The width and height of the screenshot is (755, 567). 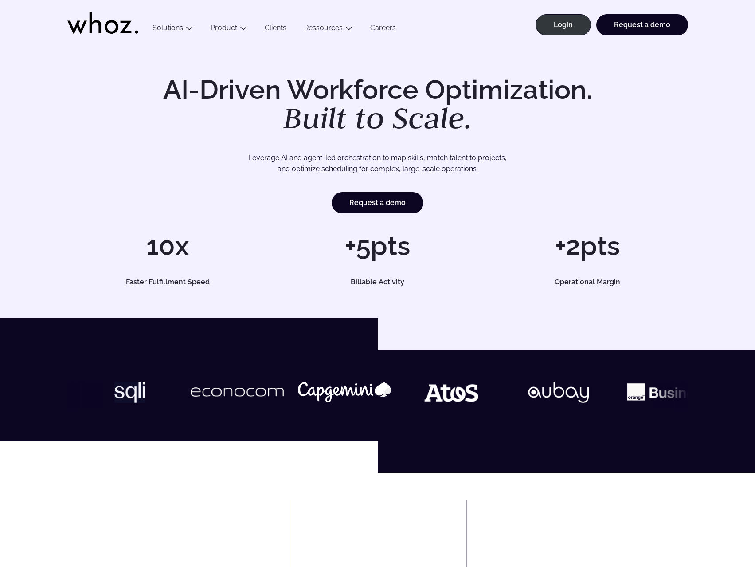 What do you see at coordinates (229, 29) in the screenshot?
I see `button: Product` at bounding box center [229, 29].